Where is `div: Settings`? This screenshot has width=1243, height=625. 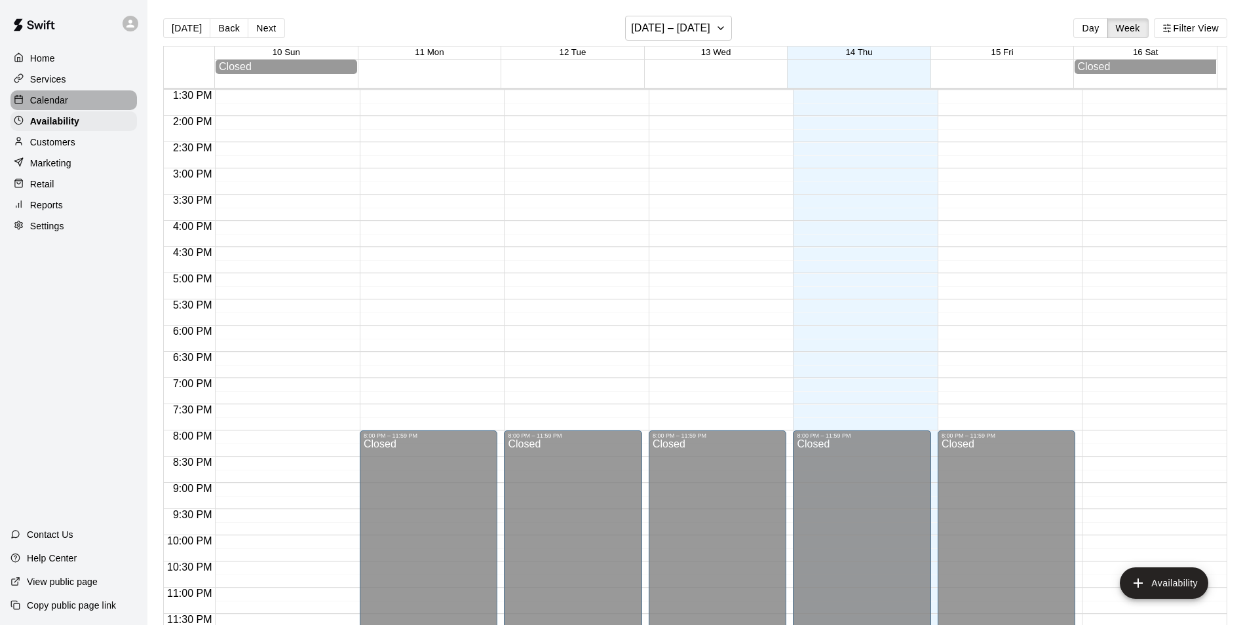
div: Settings is located at coordinates (73, 226).